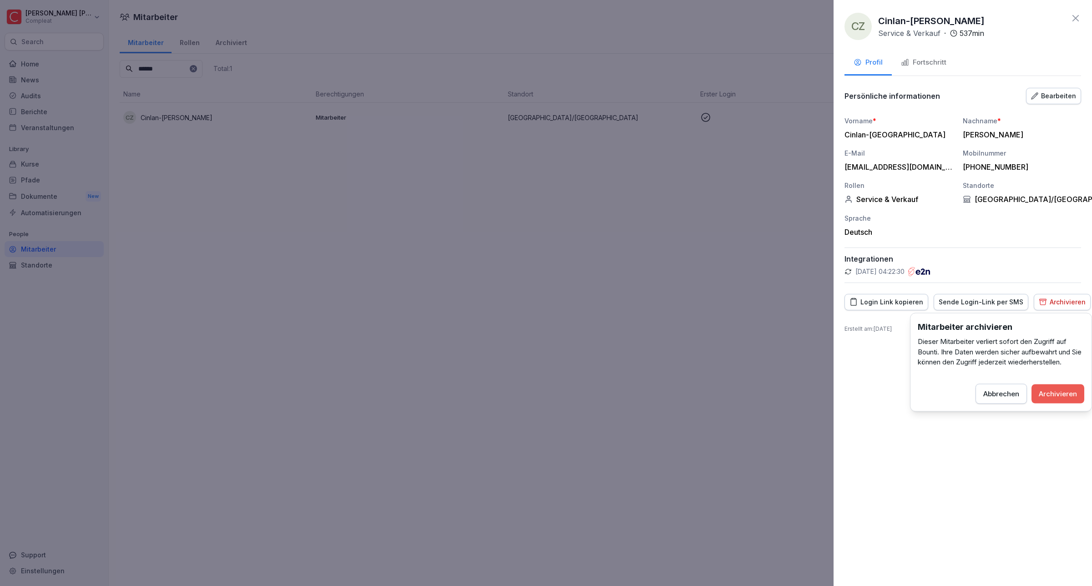 The image size is (1092, 586). Describe the element at coordinates (923, 63) in the screenshot. I see `button: Fortschritt` at that location.